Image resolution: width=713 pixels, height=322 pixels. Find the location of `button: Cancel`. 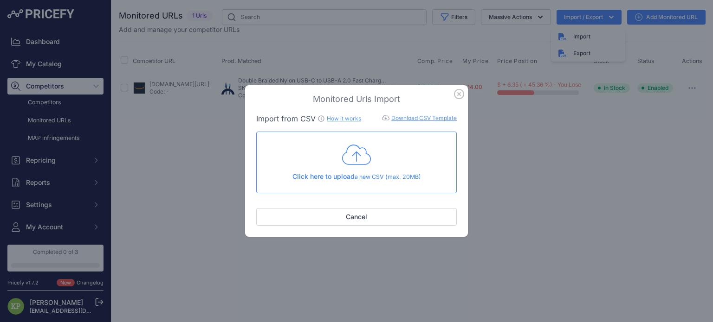

button: Cancel is located at coordinates (356, 217).